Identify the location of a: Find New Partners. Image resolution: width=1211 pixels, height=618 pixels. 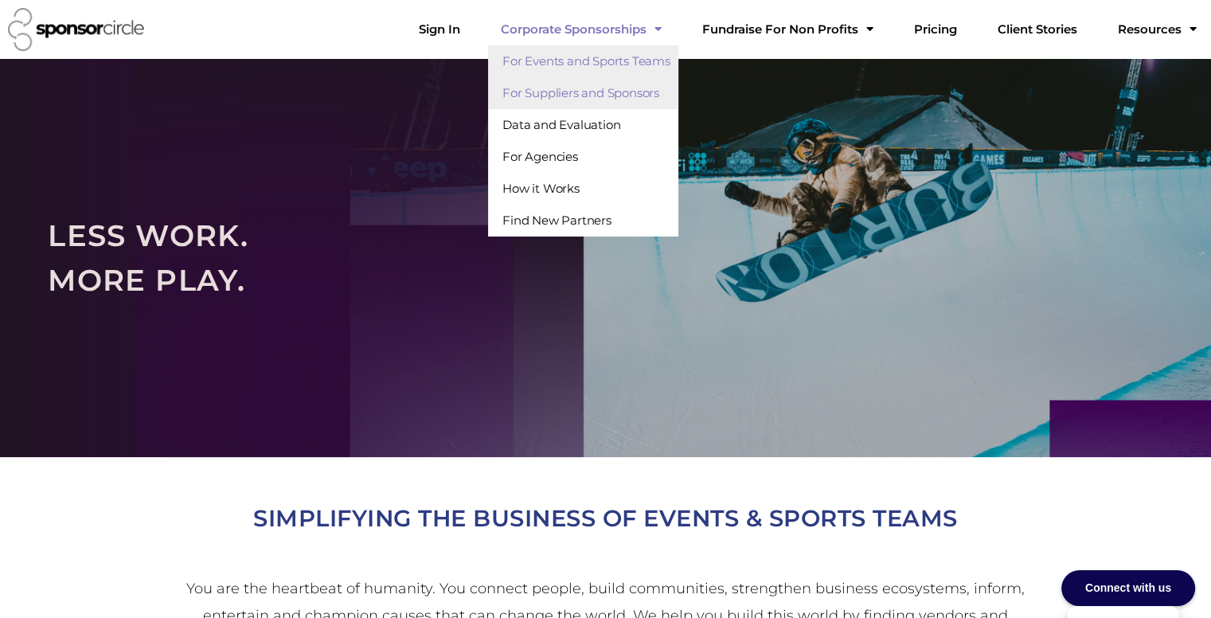
(583, 221).